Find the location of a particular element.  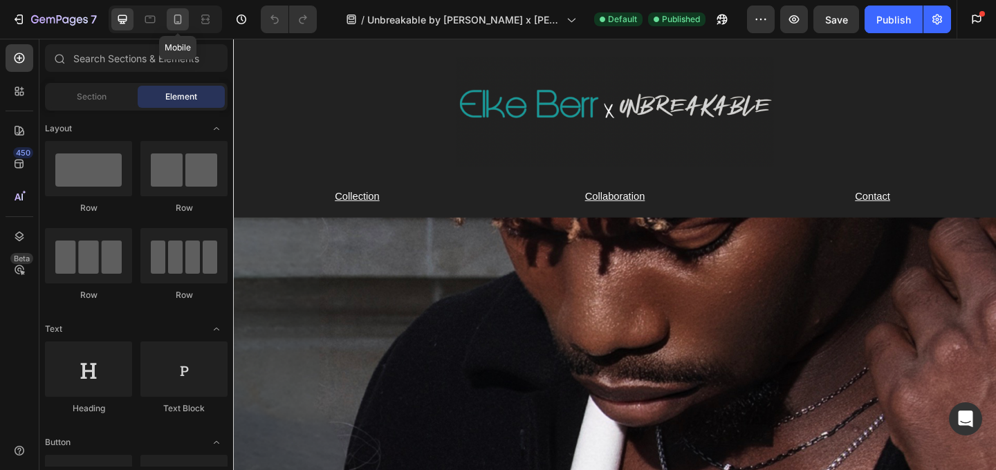

span: Text is located at coordinates (53, 329).